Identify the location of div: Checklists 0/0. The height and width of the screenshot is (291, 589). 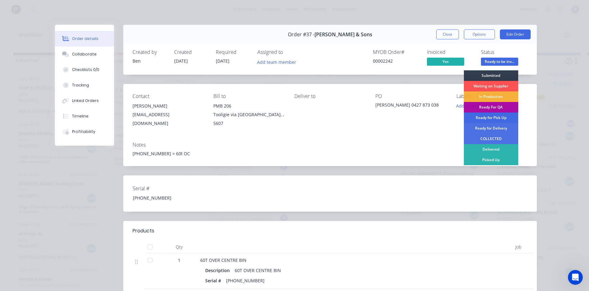
(86, 70).